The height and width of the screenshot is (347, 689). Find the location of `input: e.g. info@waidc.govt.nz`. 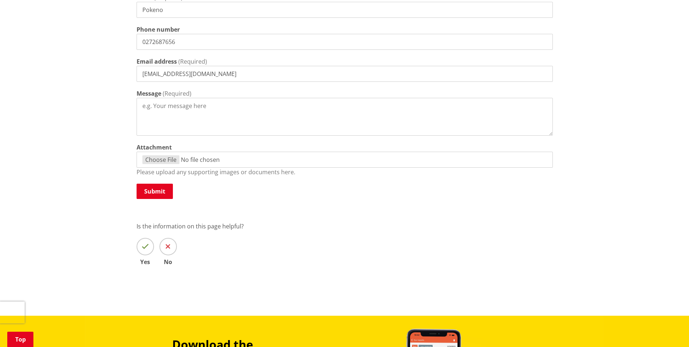

input: e.g. info@waidc.govt.nz is located at coordinates (345, 74).